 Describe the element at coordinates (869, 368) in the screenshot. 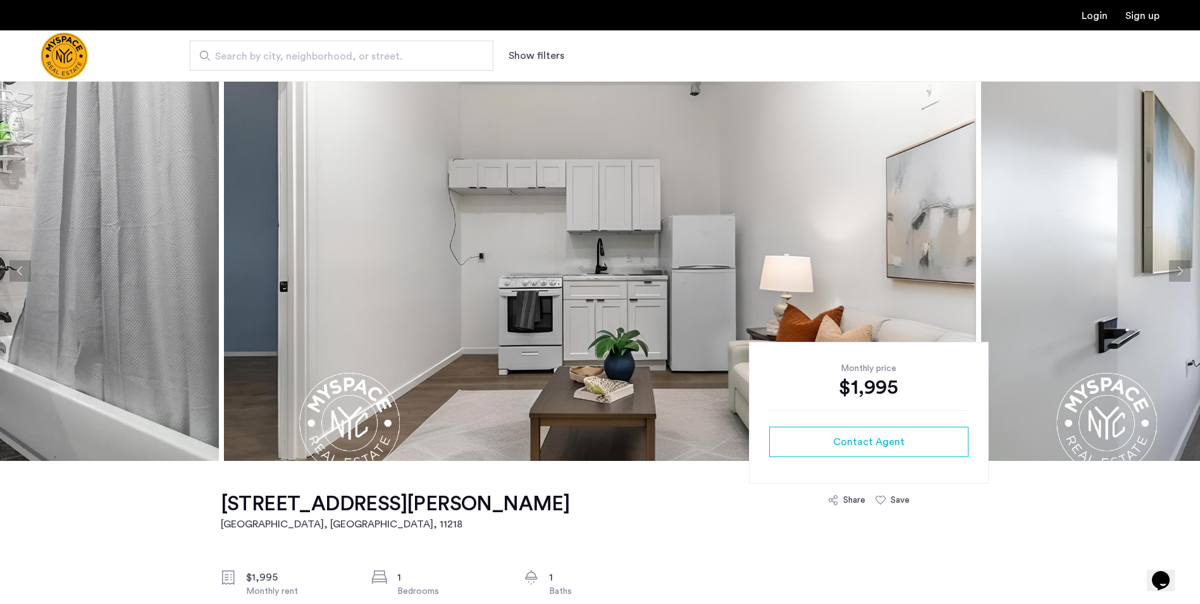

I see `div: Monthly price` at that location.